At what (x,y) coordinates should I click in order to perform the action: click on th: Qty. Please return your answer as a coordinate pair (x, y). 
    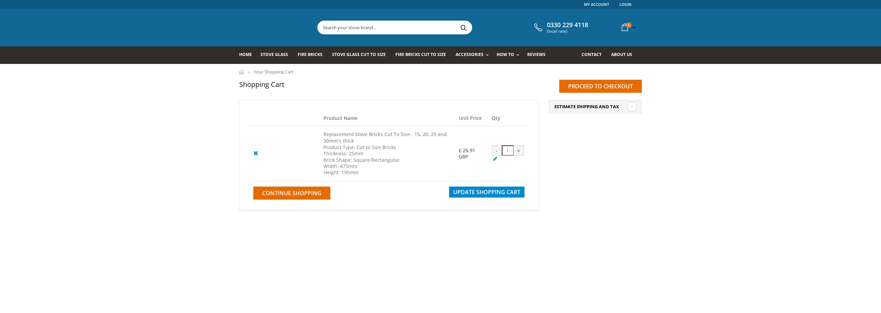
    Looking at the image, I should click on (508, 118).